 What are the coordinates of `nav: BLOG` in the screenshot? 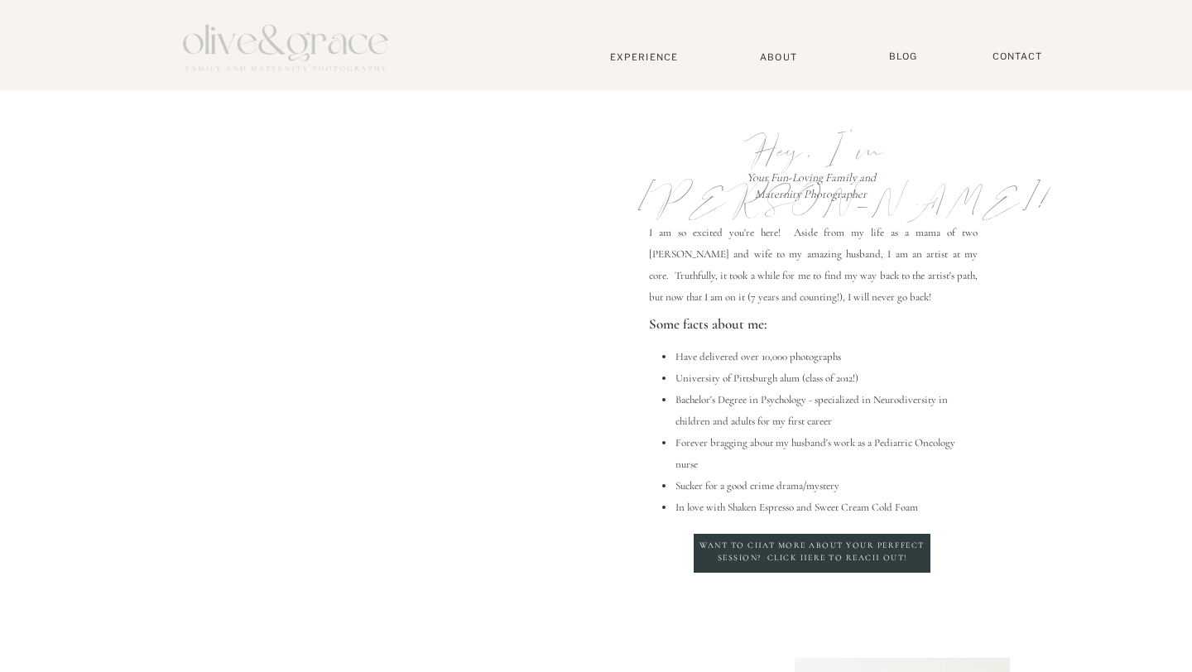 It's located at (903, 56).